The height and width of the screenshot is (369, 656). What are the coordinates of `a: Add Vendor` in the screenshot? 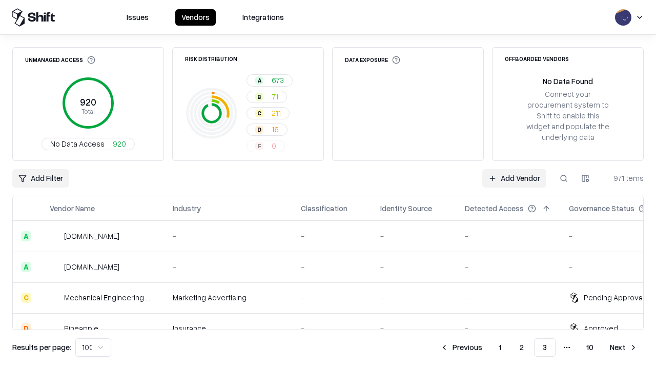 It's located at (514, 178).